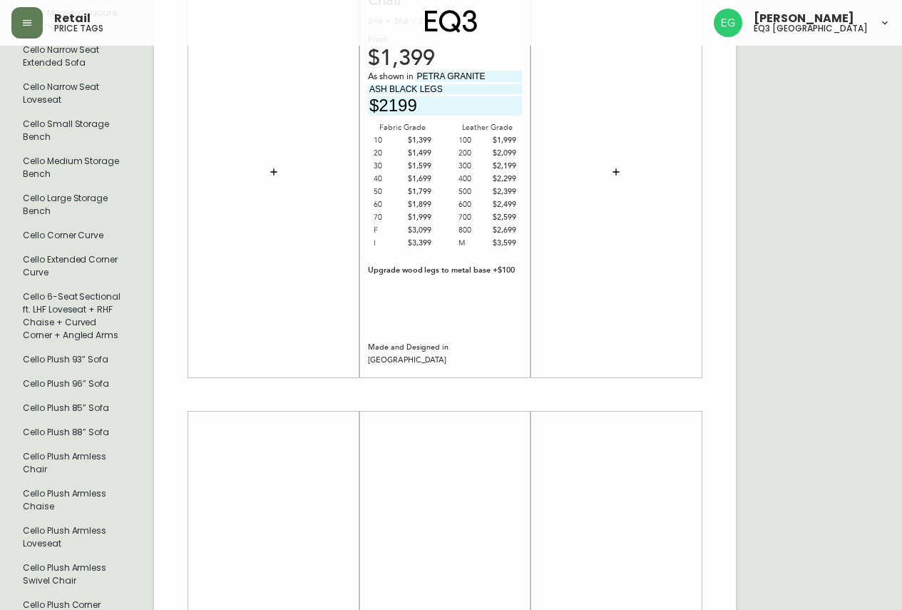  Describe the element at coordinates (501, 243) in the screenshot. I see `div: $3,599` at that location.